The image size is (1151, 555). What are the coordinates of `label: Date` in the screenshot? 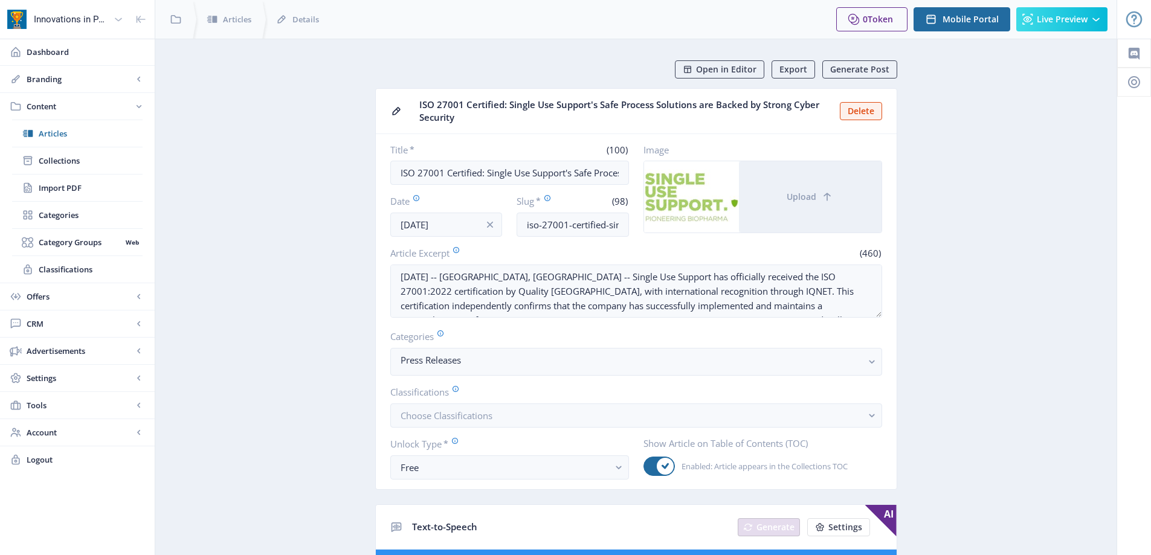 It's located at (442, 201).